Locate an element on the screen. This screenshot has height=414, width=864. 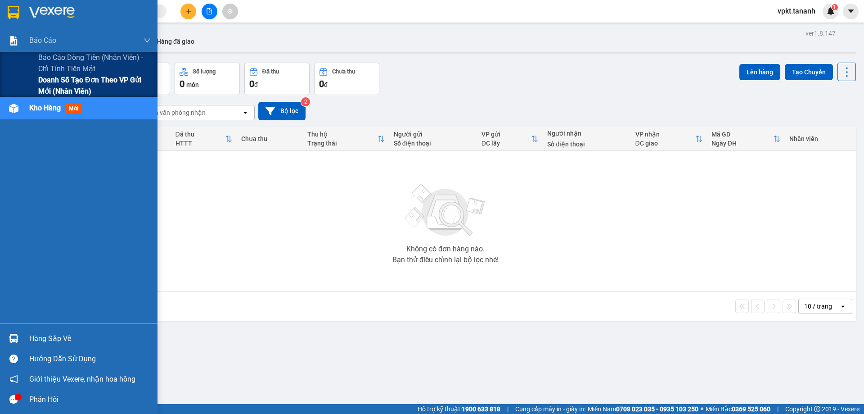
span: copyright is located at coordinates (817, 409).